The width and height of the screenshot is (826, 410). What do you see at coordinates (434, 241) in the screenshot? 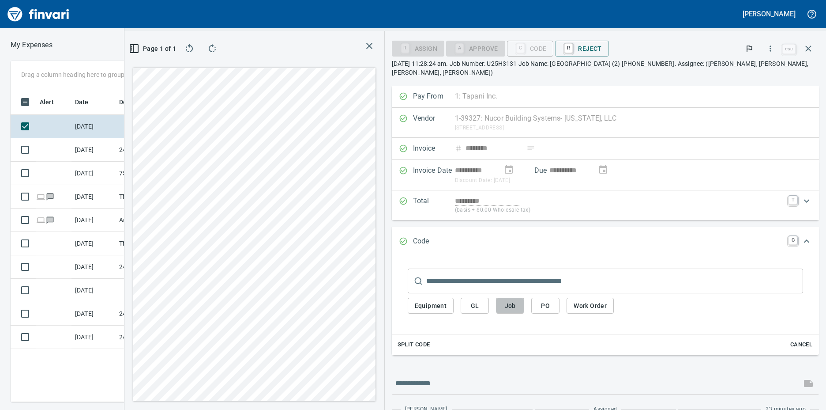
I see `p: Code` at bounding box center [434, 241].